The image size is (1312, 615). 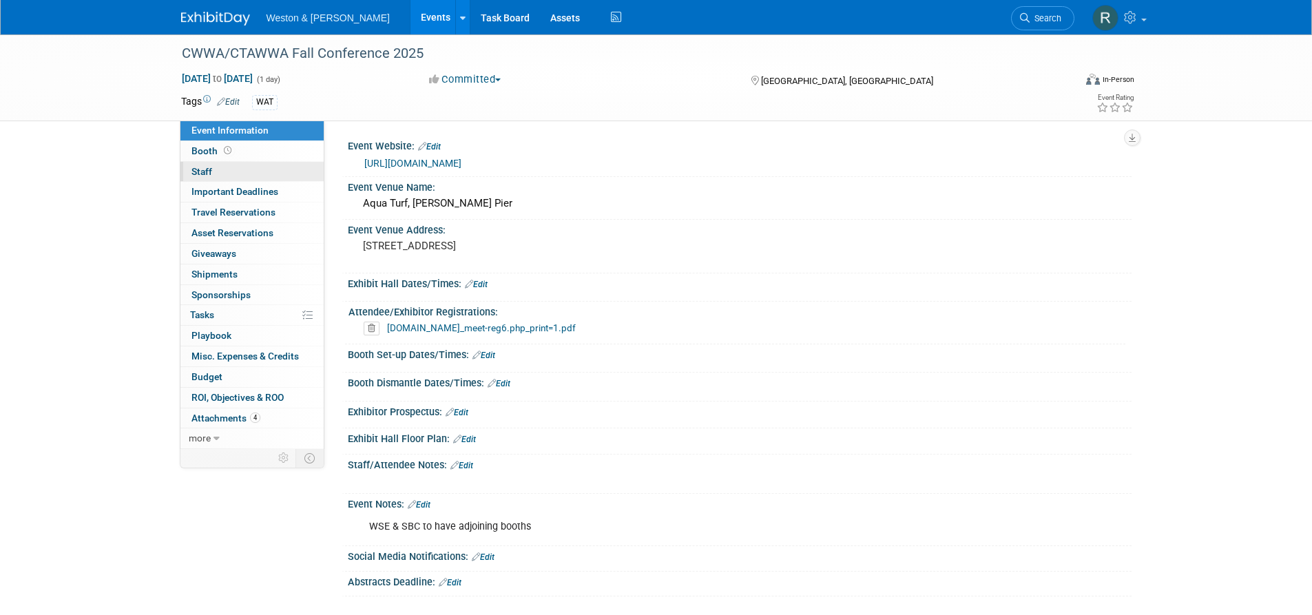 I want to click on span: Event Information, so click(x=230, y=130).